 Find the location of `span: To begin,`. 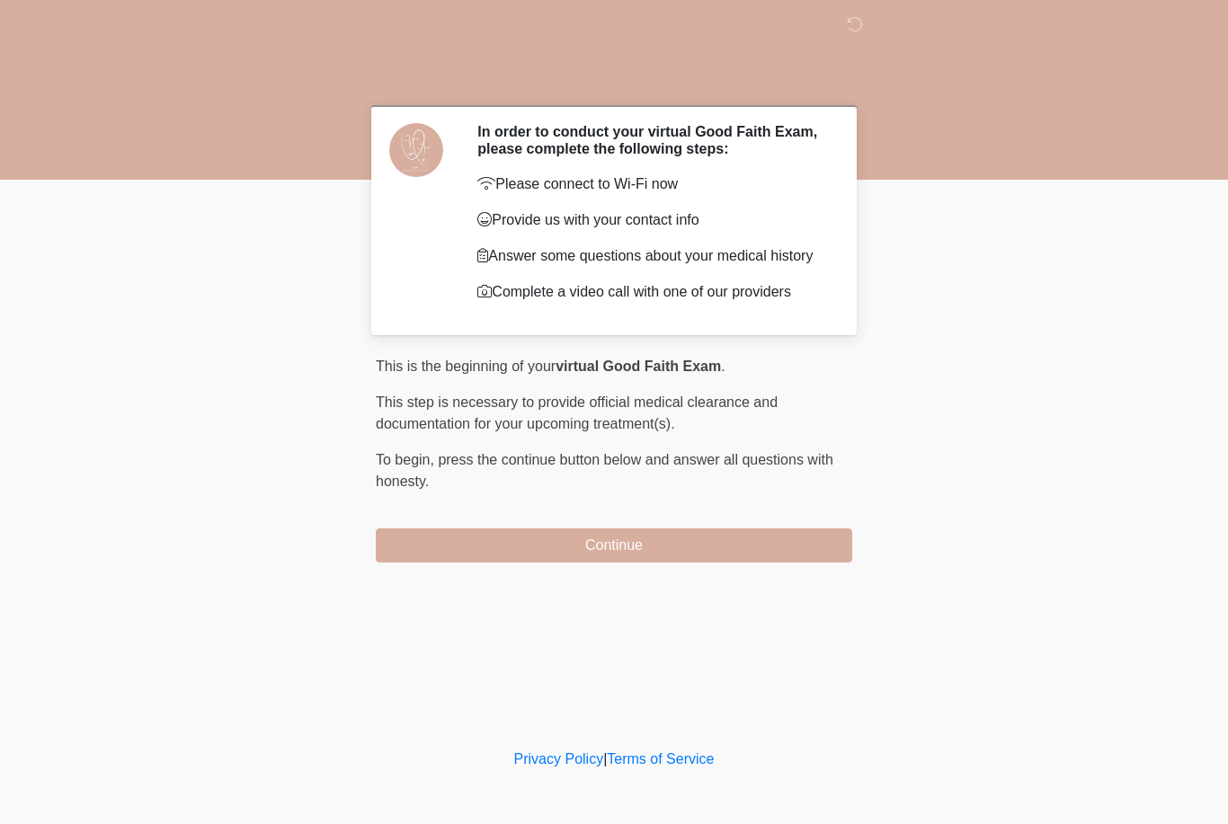

span: To begin, is located at coordinates (406, 459).